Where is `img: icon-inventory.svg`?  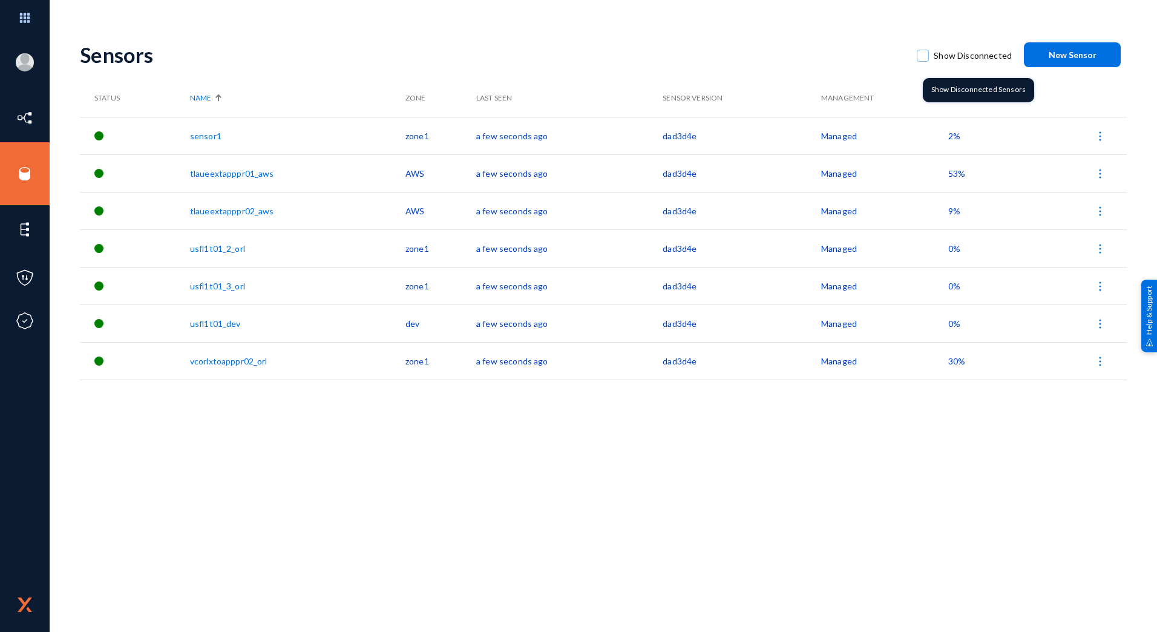
img: icon-inventory.svg is located at coordinates (25, 118).